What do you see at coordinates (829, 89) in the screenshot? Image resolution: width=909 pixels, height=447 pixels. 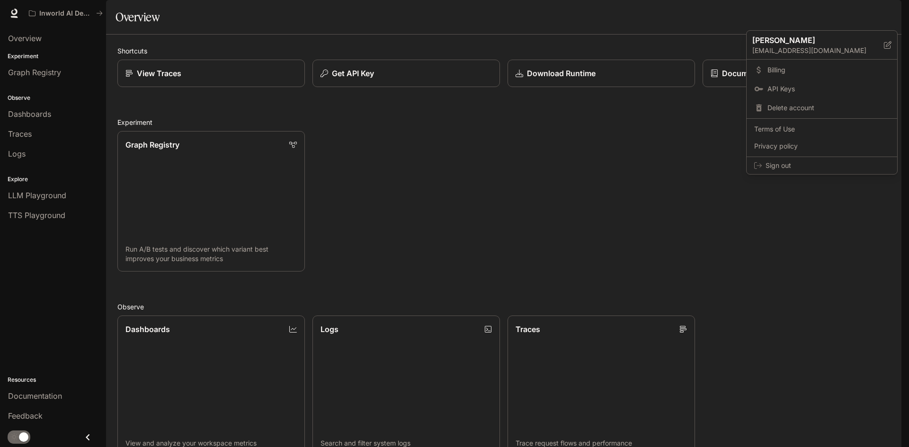 I see `span: API Keys` at bounding box center [829, 89].